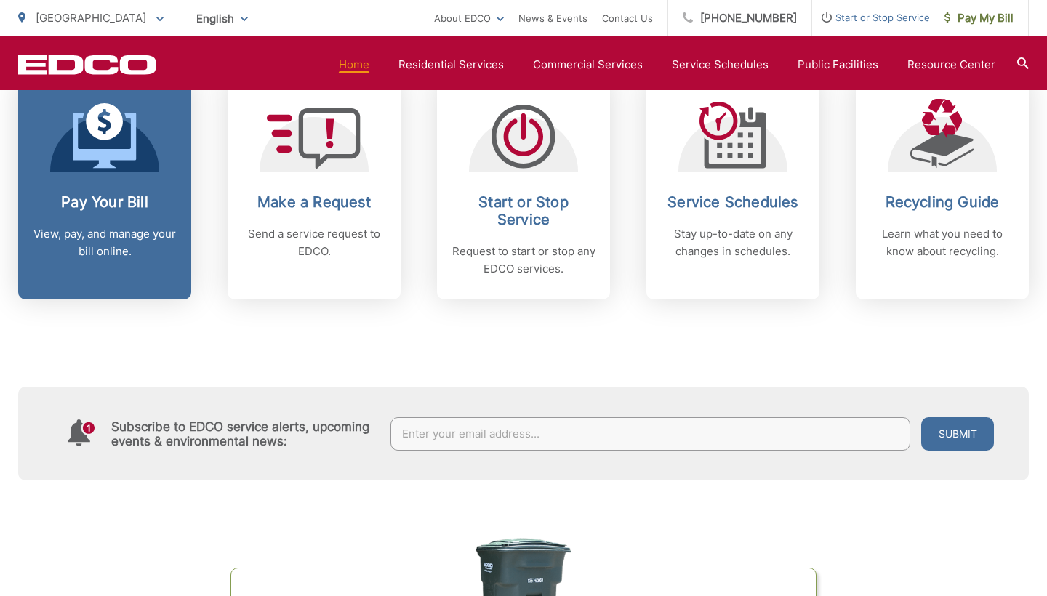 The width and height of the screenshot is (1047, 596). Describe the element at coordinates (87, 65) in the screenshot. I see `a: EDCD logo. Return to the homepage.` at that location.